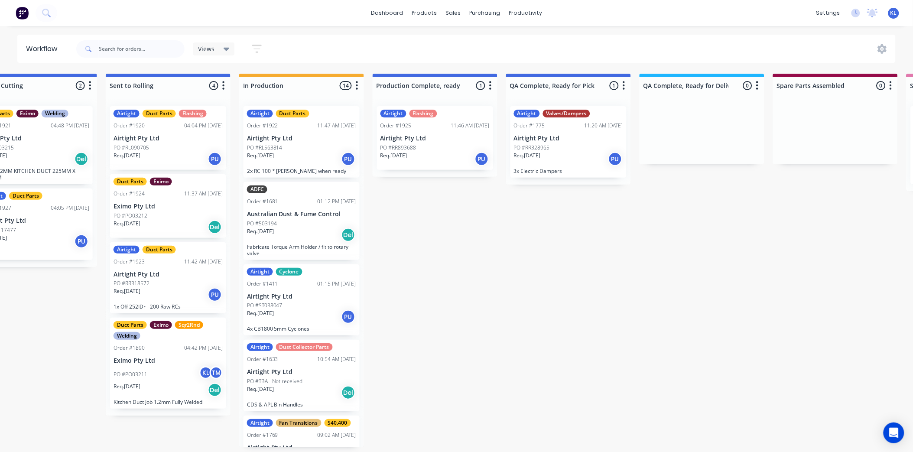  Describe the element at coordinates (142, 49) in the screenshot. I see `input: Search for orders...` at that location.